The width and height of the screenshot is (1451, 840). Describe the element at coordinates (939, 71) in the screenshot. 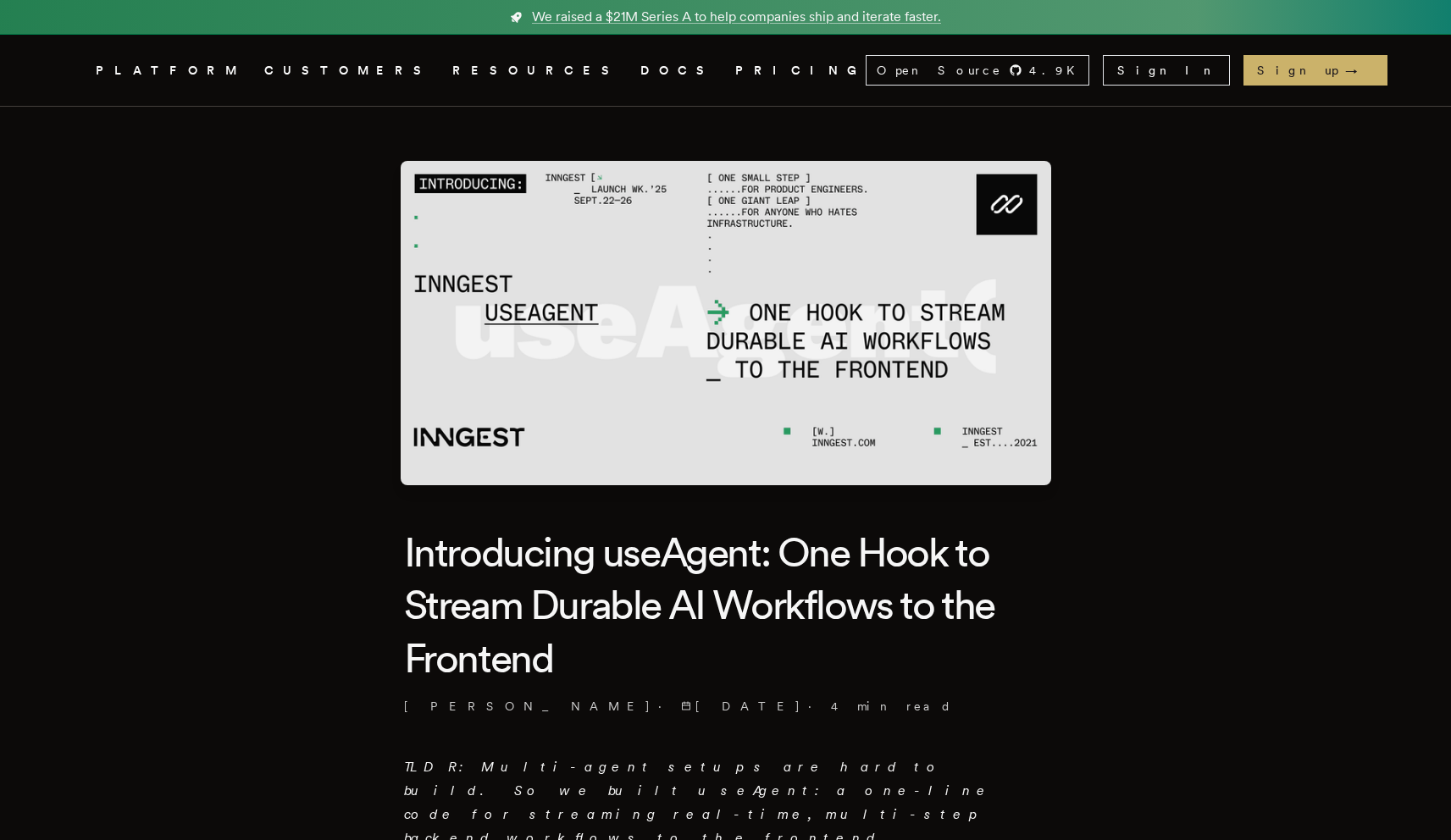

I see `span: Open Source` at that location.